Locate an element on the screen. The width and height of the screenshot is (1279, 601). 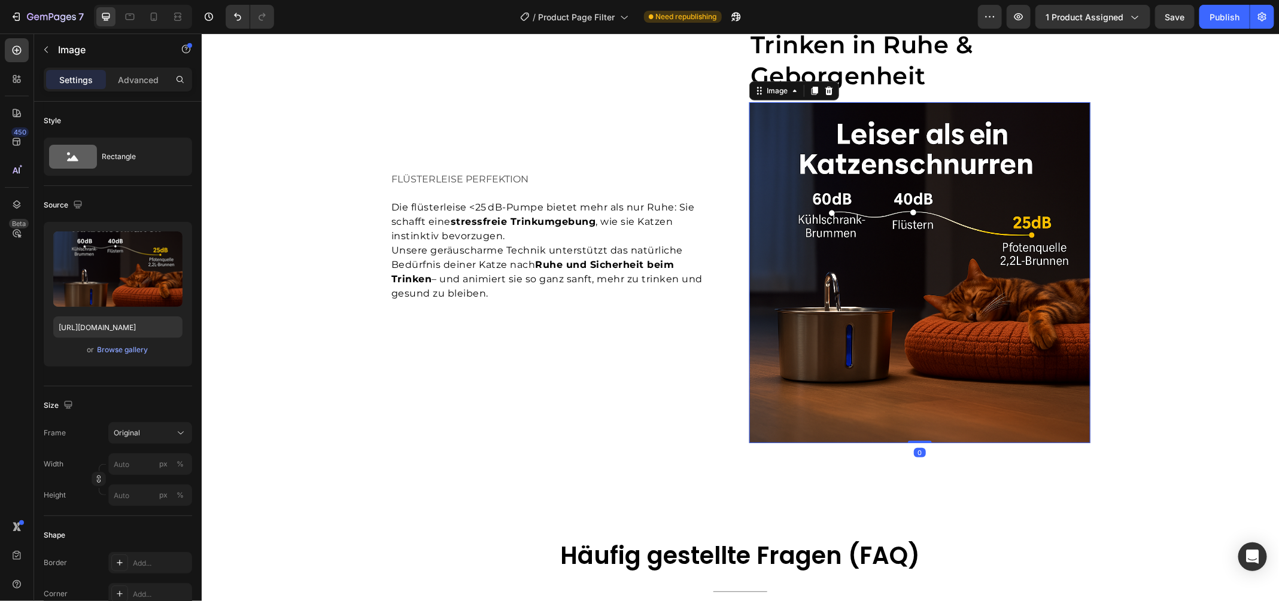
h2: Häufig gestellte Fragen (FAQ) is located at coordinates (539, 522).